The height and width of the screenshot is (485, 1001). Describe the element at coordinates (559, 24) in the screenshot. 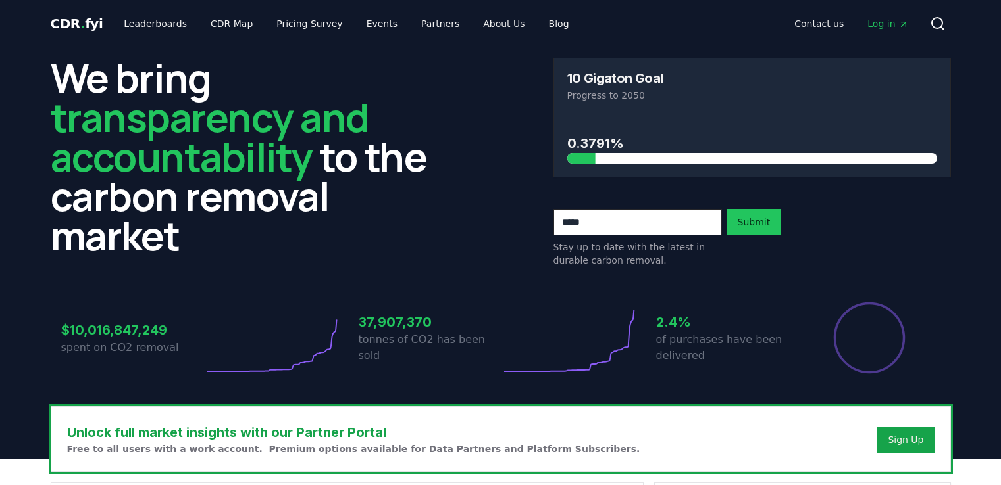

I see `a: Blog` at that location.